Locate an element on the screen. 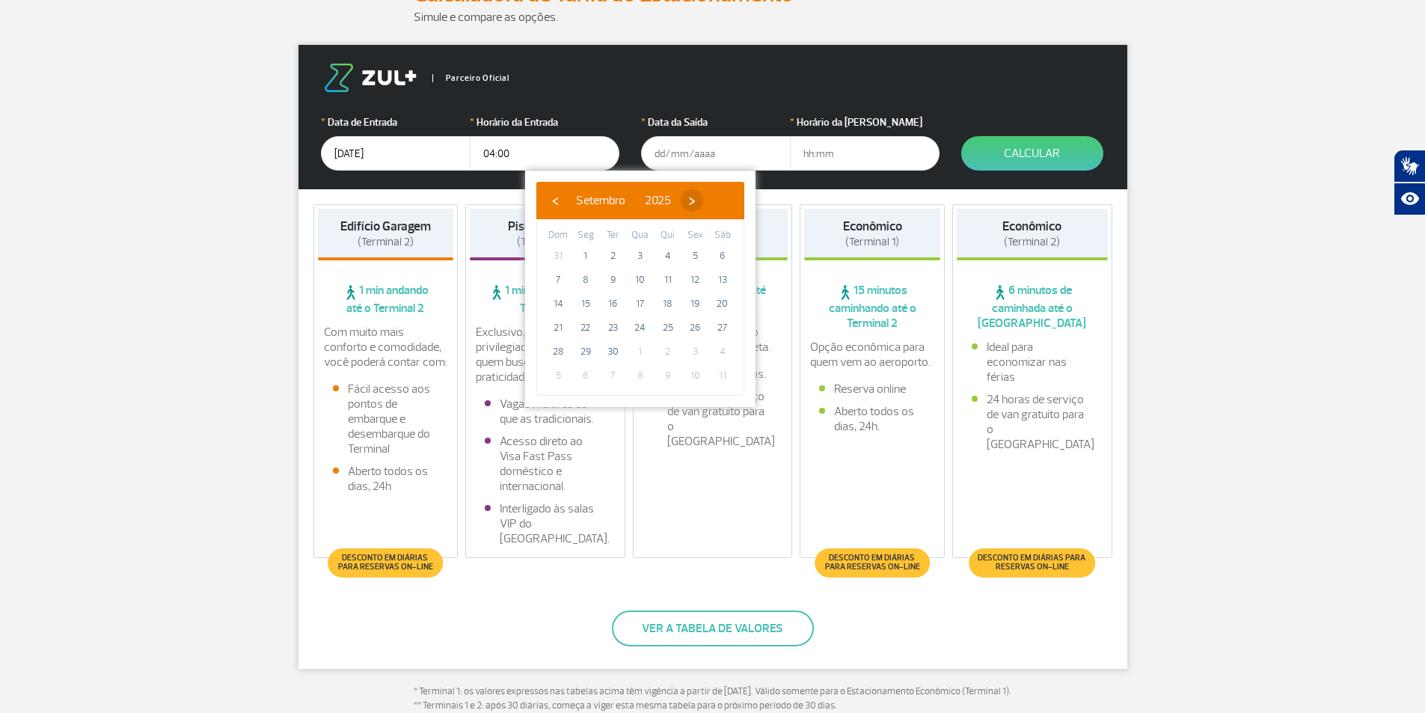 Image resolution: width=1425 pixels, height=713 pixels. p: Com muito mais conforto e comodidade, você poderá contar com: is located at coordinates (386, 347).